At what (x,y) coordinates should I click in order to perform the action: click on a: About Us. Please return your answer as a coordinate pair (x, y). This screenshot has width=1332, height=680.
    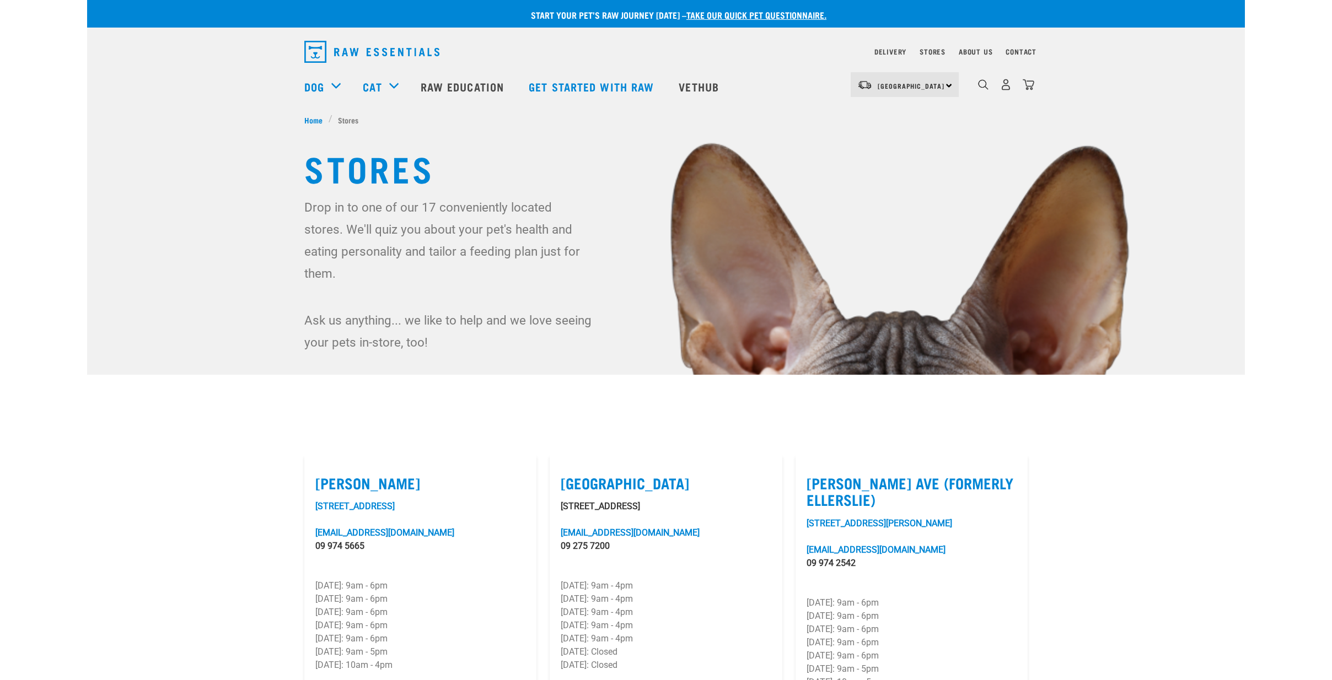
    Looking at the image, I should click on (975, 51).